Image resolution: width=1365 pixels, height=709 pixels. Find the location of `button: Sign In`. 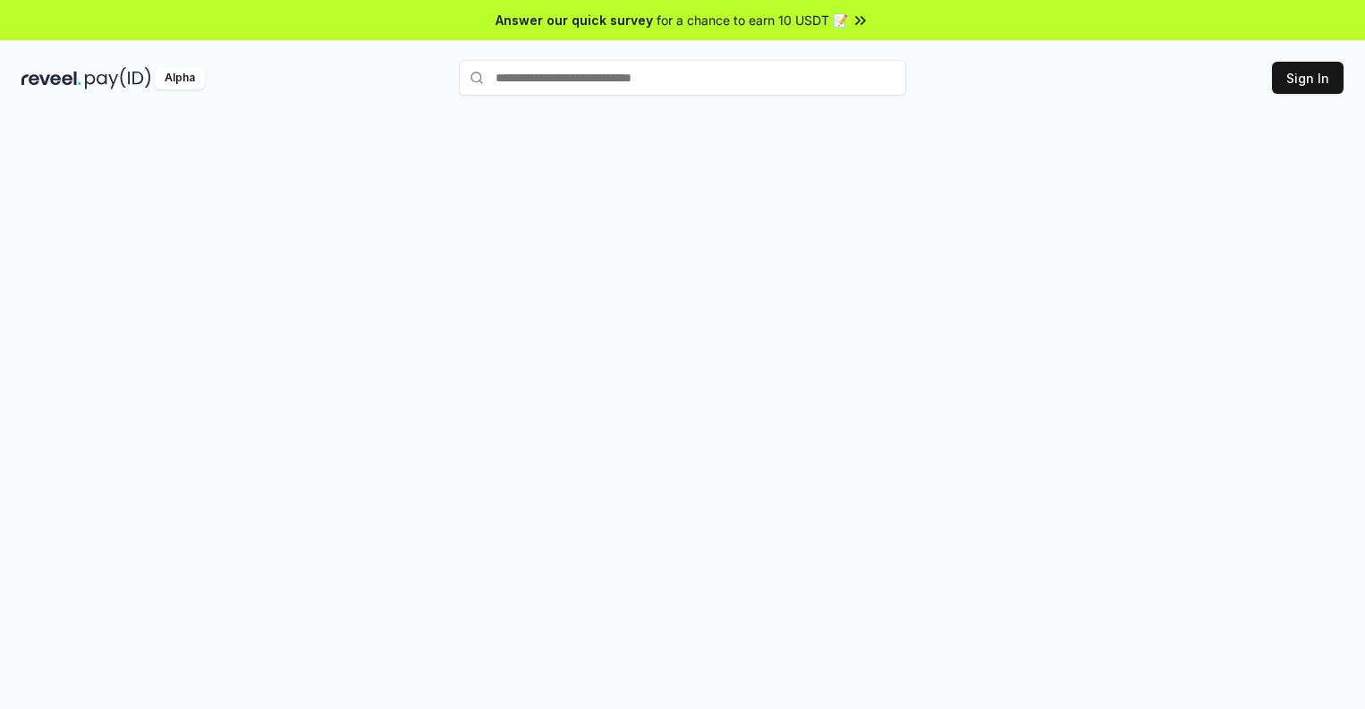

button: Sign In is located at coordinates (1307, 78).